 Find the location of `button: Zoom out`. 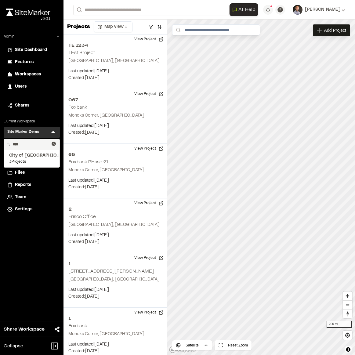

button: Zoom out is located at coordinates (348, 305).